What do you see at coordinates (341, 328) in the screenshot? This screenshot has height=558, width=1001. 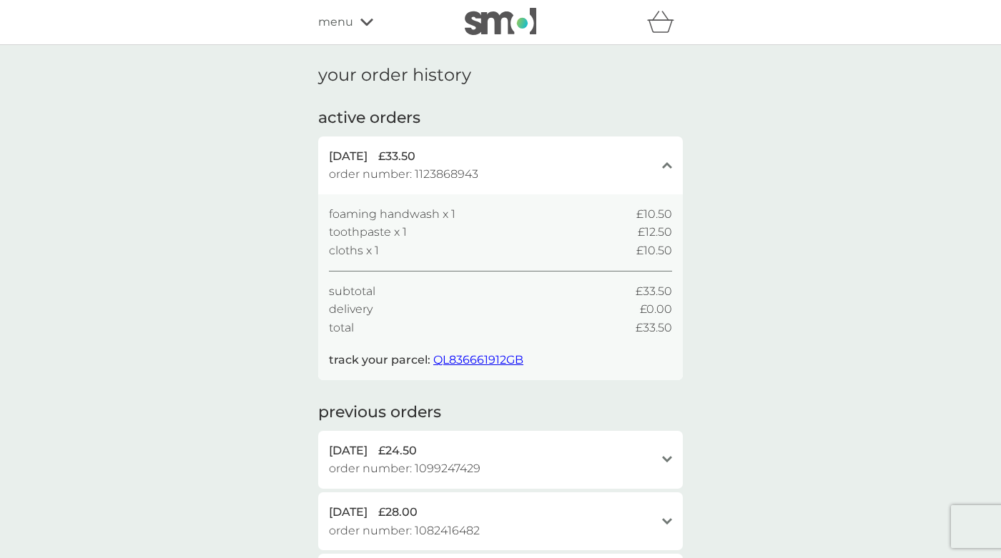 I see `span: total` at bounding box center [341, 328].